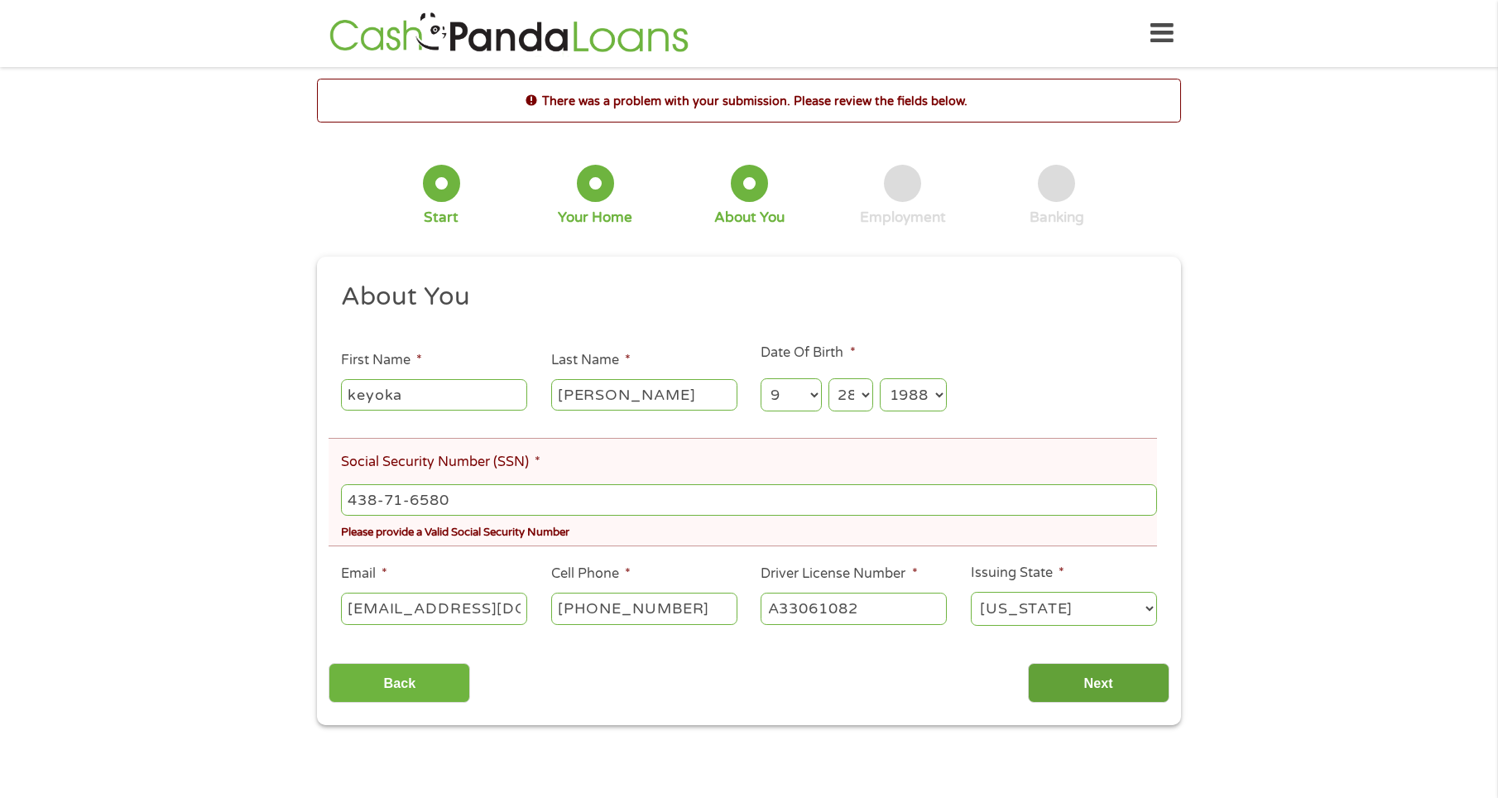 The width and height of the screenshot is (1498, 798). I want to click on input: (541) 754-3010, so click(644, 608).